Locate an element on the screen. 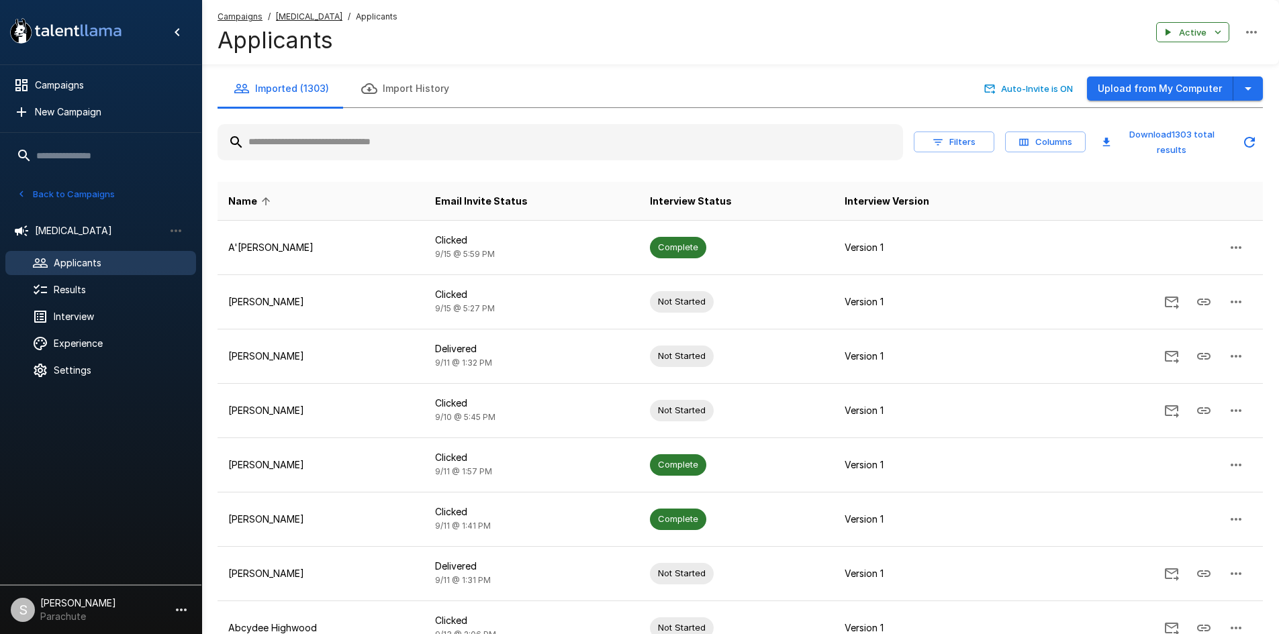  button: Upload from My Computer is located at coordinates (1160, 89).